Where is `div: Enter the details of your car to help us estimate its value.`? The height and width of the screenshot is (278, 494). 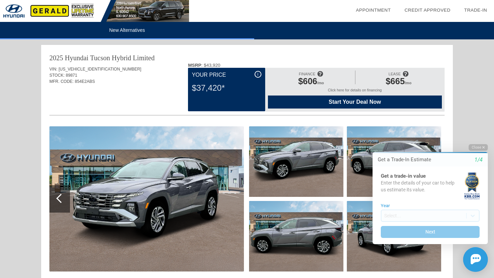 div: Enter the details of your car to help us estimate its value. is located at coordinates (64, 48).